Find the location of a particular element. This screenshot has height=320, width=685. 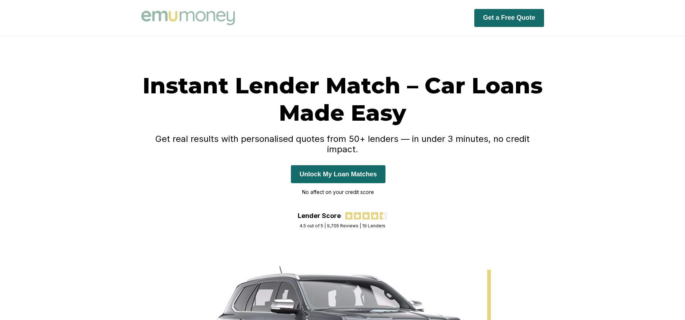

div: Lender Score is located at coordinates (319, 216).